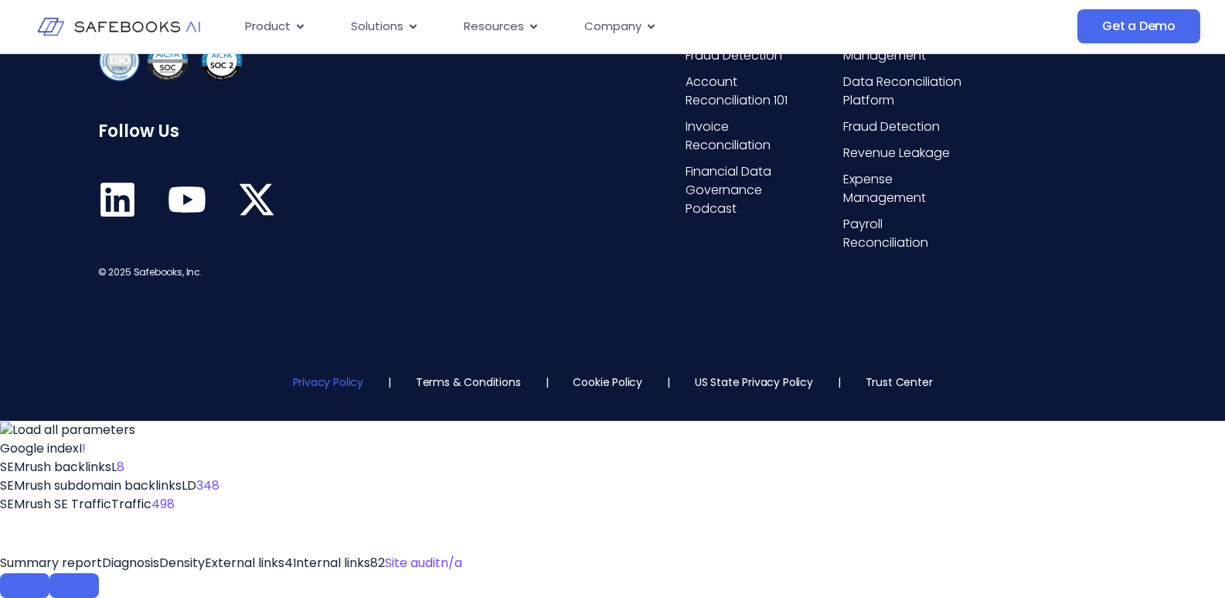  I want to click on a: Trust Center, so click(899, 382).